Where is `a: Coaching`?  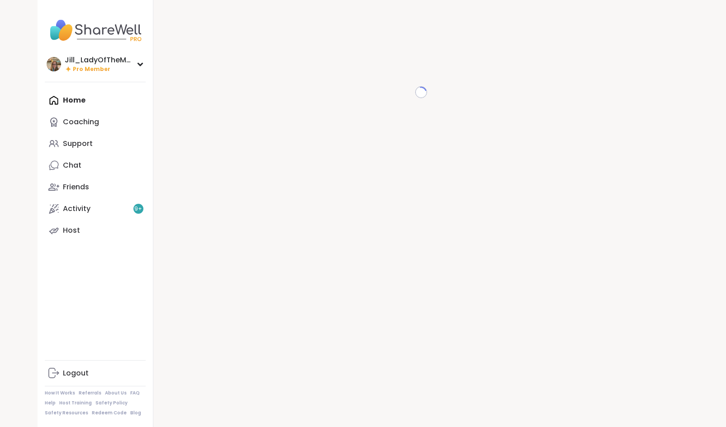
a: Coaching is located at coordinates (95, 122).